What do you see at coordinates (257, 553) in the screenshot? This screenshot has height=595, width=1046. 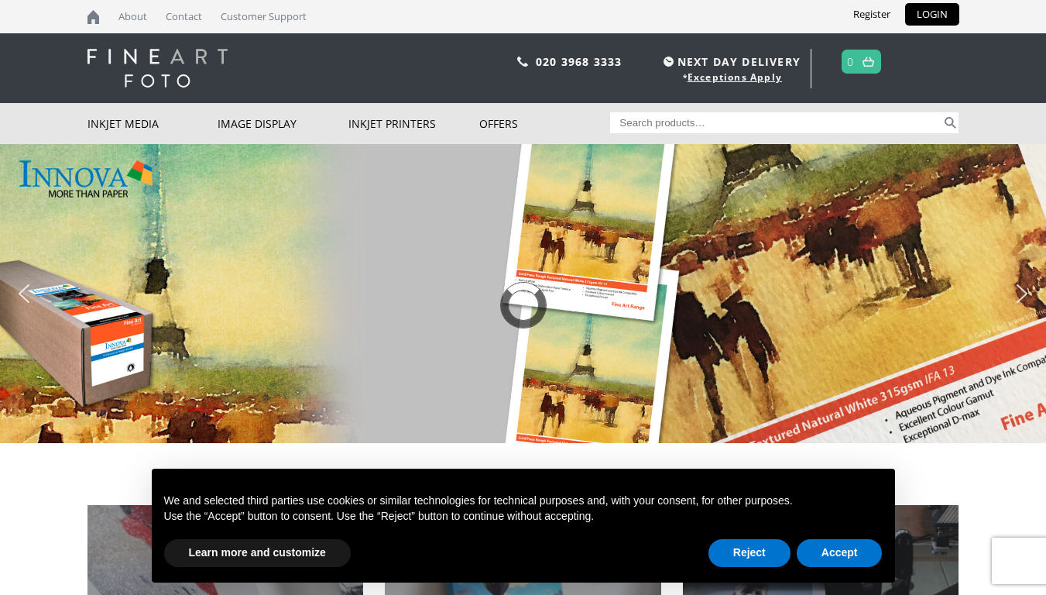 I see `button: Learn more and customize` at bounding box center [257, 553].